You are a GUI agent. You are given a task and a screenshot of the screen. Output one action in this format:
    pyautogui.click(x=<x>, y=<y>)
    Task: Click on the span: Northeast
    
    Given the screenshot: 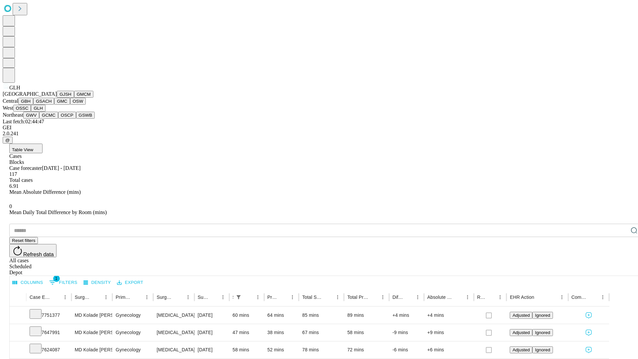 What is the action you would take?
    pyautogui.click(x=13, y=115)
    